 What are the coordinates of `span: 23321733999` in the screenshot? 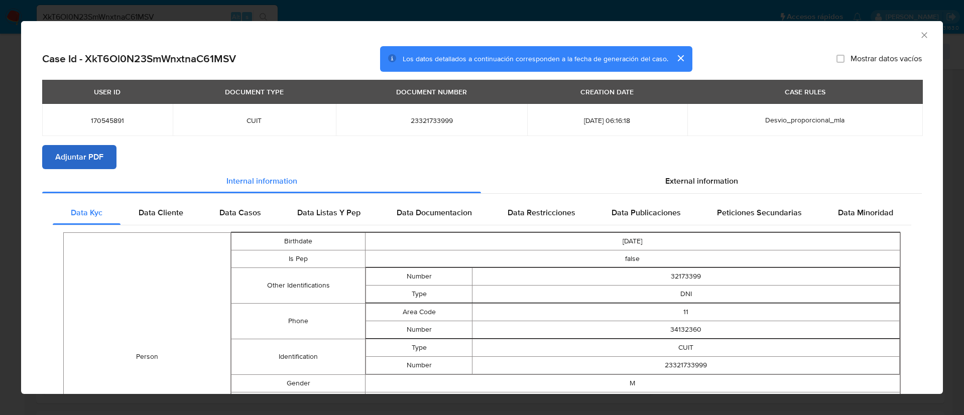 It's located at (432, 121).